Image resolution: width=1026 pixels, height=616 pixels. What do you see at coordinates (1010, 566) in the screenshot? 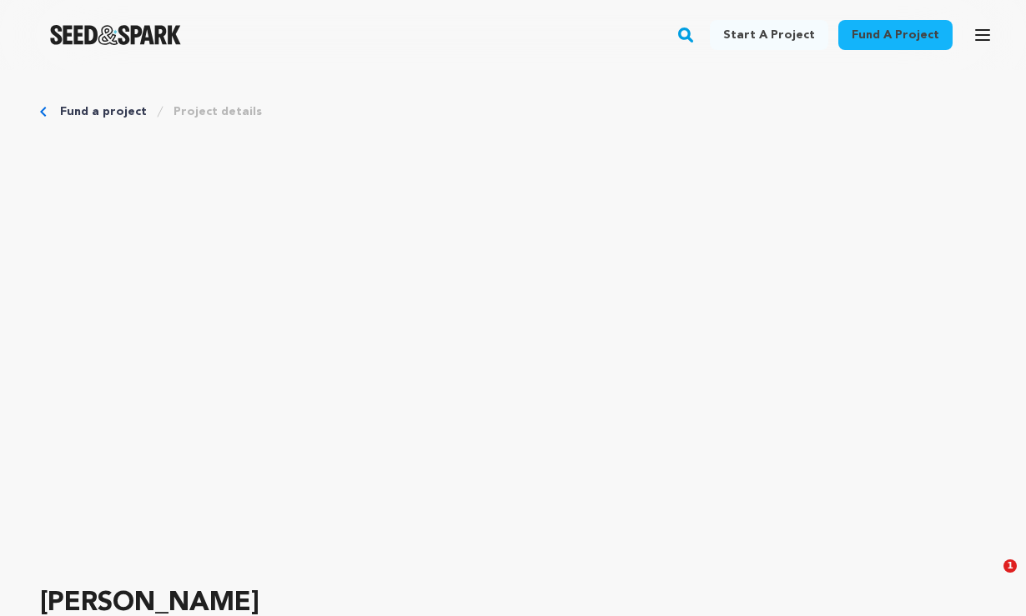
I see `span: 1` at bounding box center [1010, 566].